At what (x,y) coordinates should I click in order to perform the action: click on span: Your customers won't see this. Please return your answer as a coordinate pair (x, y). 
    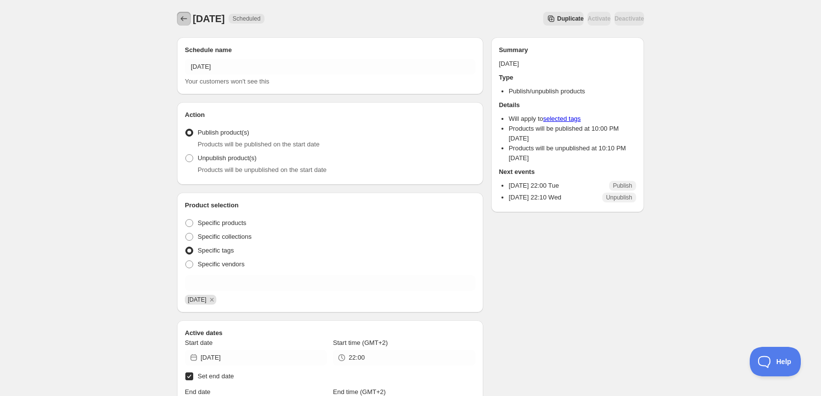
    Looking at the image, I should click on (227, 81).